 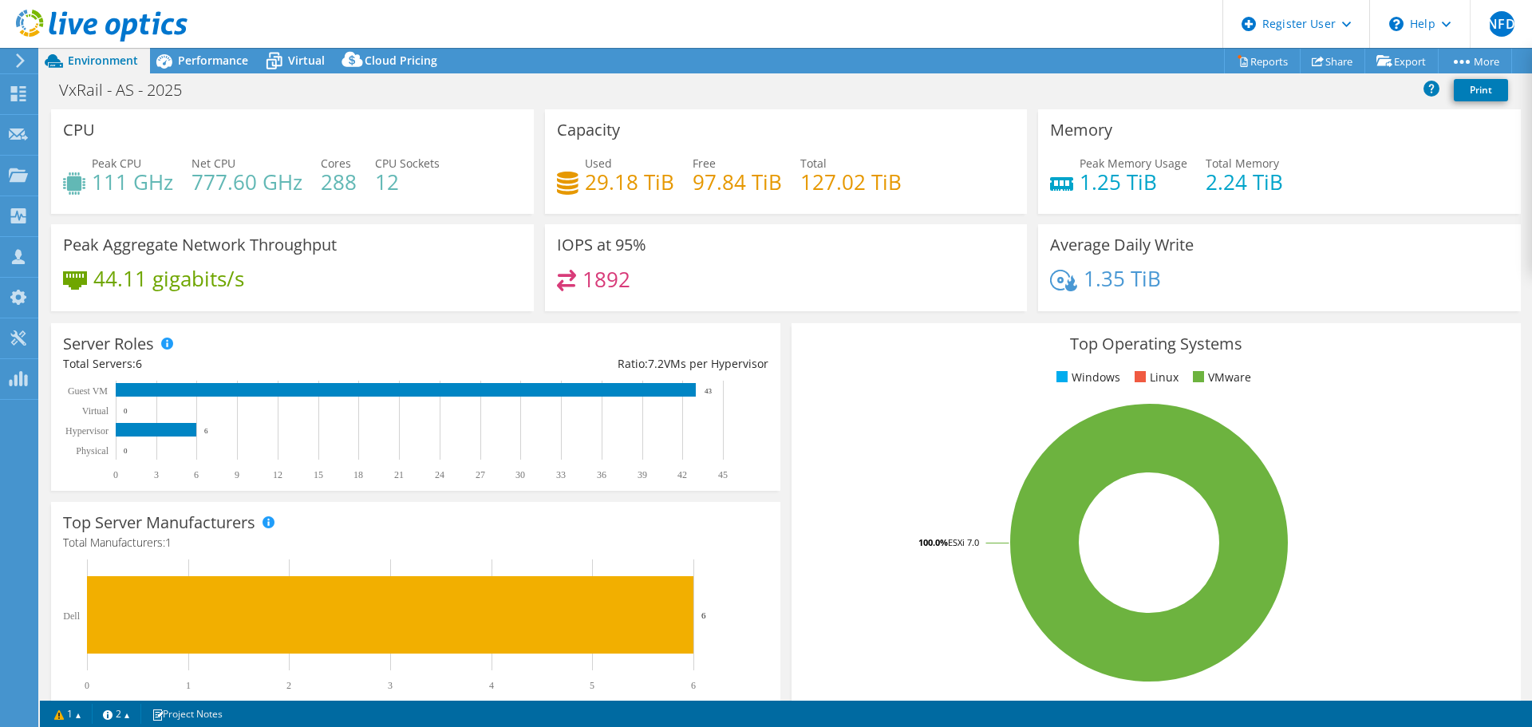 I want to click on text: 1, so click(x=188, y=685).